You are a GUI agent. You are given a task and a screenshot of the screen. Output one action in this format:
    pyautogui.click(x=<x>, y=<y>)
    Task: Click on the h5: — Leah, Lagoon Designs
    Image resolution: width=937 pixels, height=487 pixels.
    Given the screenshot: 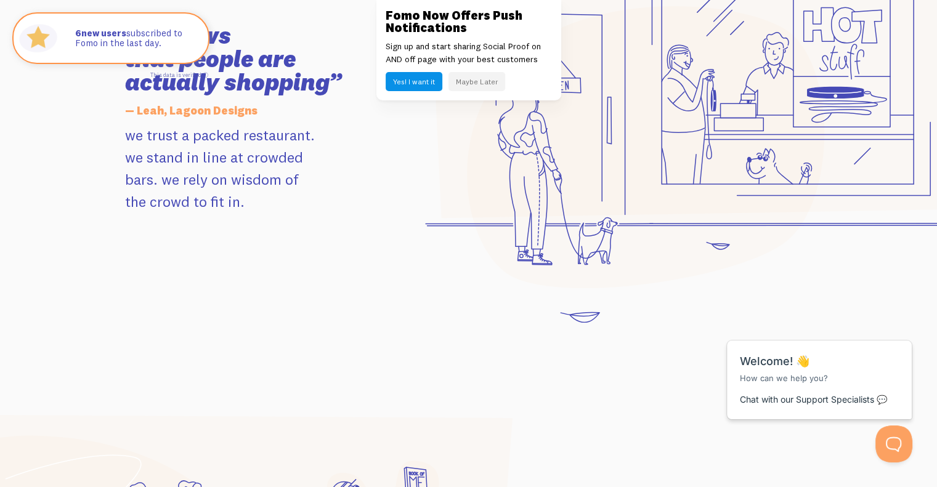 What is the action you would take?
    pyautogui.click(x=264, y=111)
    